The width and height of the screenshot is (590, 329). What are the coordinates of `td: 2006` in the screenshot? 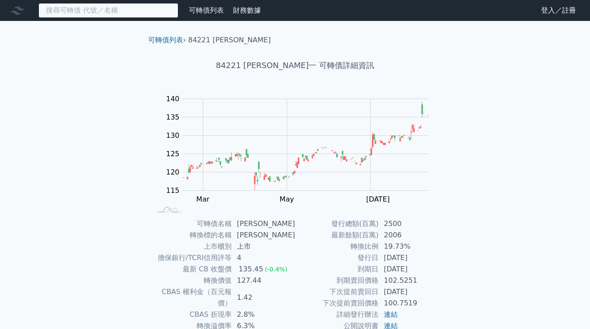 It's located at (408, 235).